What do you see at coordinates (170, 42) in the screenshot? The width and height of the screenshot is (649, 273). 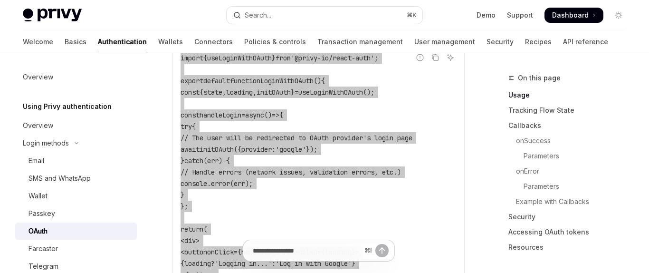 I see `a: Wallets` at bounding box center [170, 42].